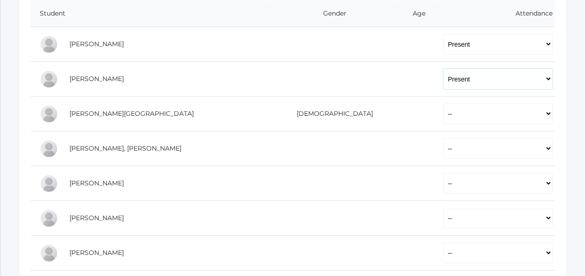 This screenshot has width=585, height=276. What do you see at coordinates (416, 14) in the screenshot?
I see `th: Age` at bounding box center [416, 14].